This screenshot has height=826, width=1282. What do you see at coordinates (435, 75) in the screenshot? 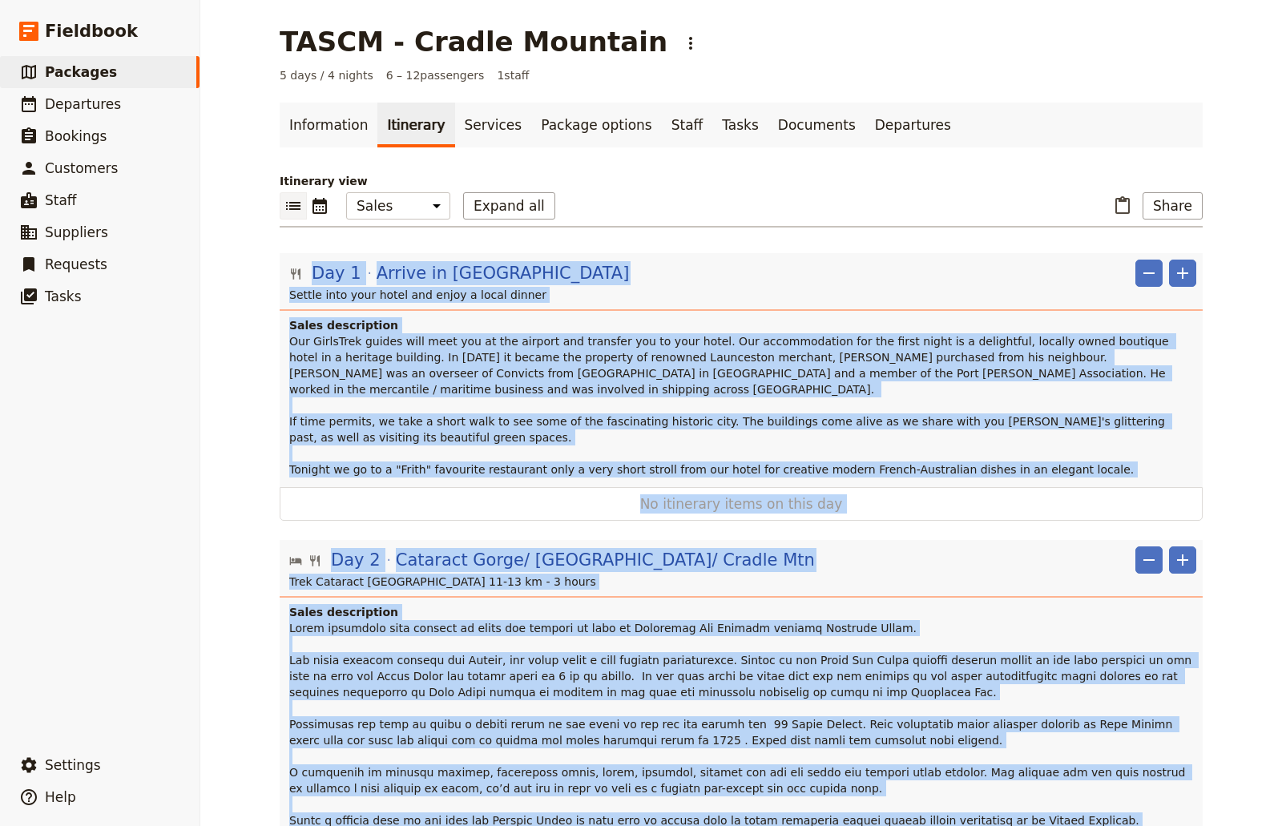
I see `span: 6 – 12 passengers` at bounding box center [435, 75].